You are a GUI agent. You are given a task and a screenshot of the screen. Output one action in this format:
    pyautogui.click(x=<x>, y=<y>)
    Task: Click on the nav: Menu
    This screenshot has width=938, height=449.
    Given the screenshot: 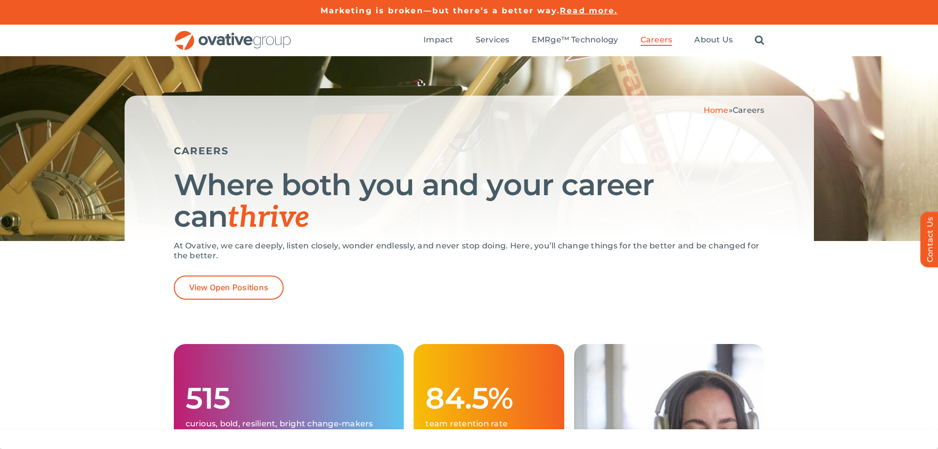 What is the action you would take?
    pyautogui.click(x=594, y=40)
    